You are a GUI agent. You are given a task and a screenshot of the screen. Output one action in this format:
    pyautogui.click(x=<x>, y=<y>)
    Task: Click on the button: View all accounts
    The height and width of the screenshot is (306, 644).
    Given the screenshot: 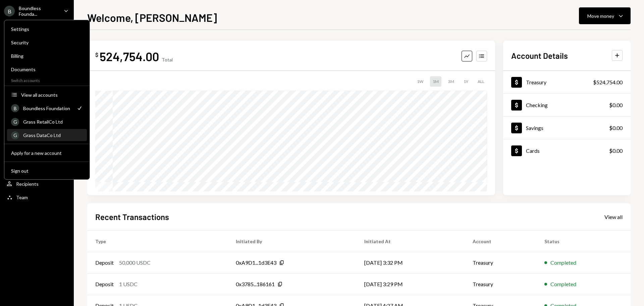 What is the action you would take?
    pyautogui.click(x=47, y=95)
    